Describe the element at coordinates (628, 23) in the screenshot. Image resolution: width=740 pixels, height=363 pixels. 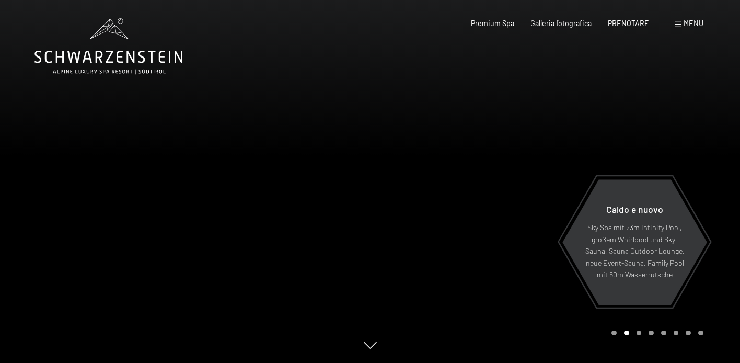
I see `a: PRENOTARE` at that location.